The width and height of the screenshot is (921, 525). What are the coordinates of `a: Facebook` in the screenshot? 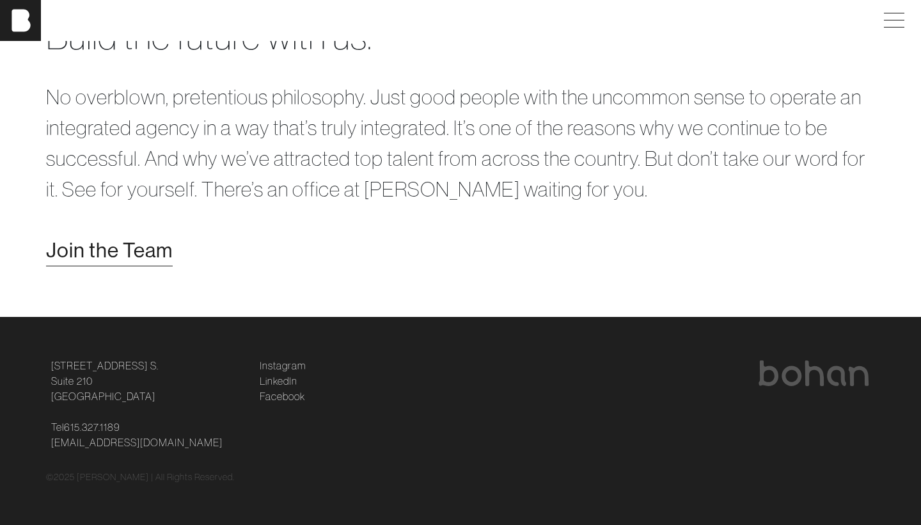 It's located at (282, 396).